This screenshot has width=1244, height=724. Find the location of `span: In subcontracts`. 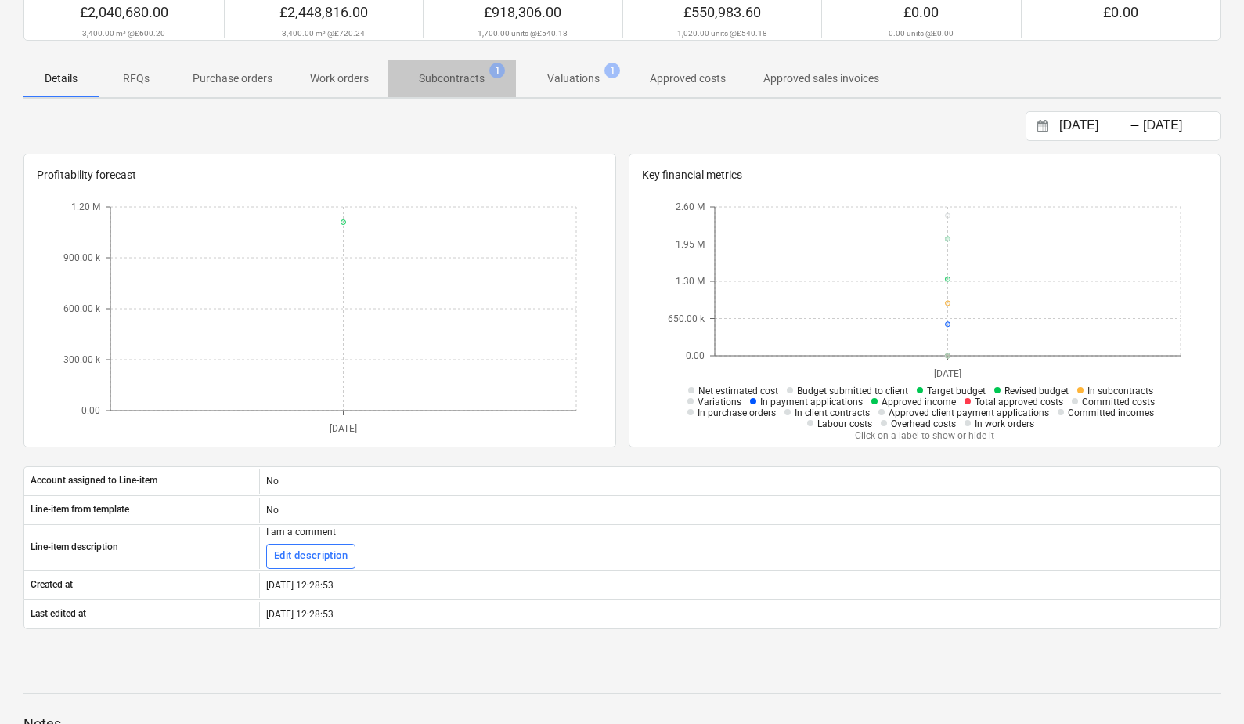

span: In subcontracts is located at coordinates (1121, 391).